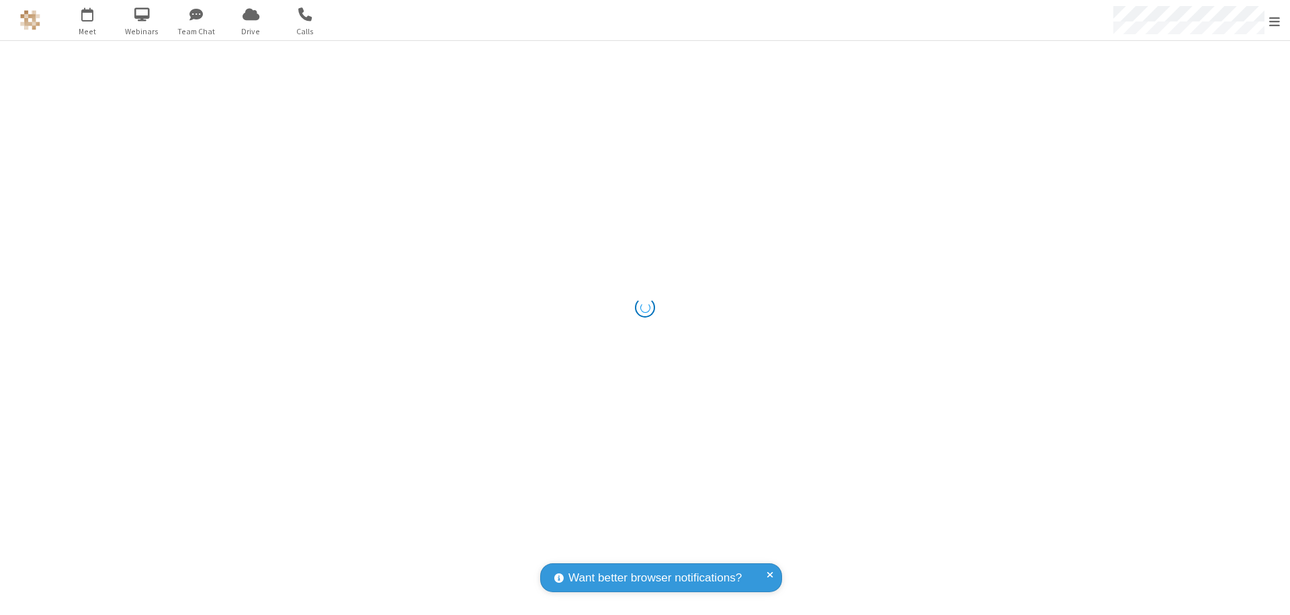 Image resolution: width=1290 pixels, height=615 pixels. What do you see at coordinates (305, 32) in the screenshot?
I see `span: Calls` at bounding box center [305, 32].